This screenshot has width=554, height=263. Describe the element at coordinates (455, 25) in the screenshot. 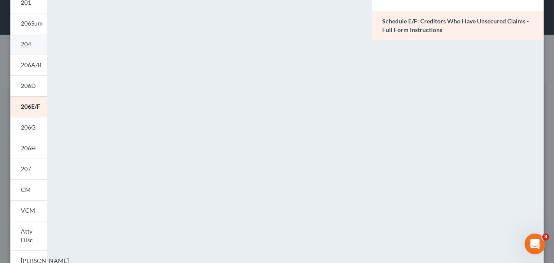

I see `strong: Schedule E/F: Creditors Who Have Unsecured Claims - Full Form Instructions` at that location.